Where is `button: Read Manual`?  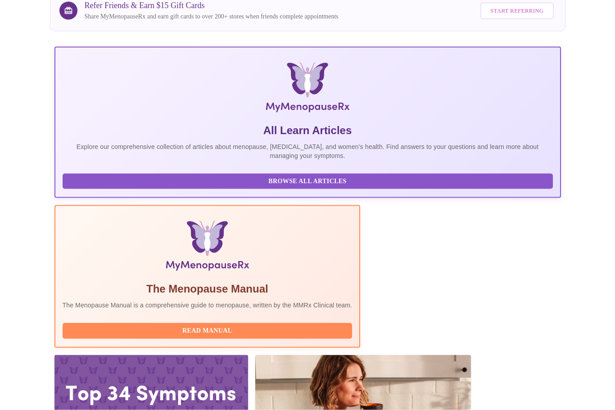 button: Read Manual is located at coordinates (207, 331).